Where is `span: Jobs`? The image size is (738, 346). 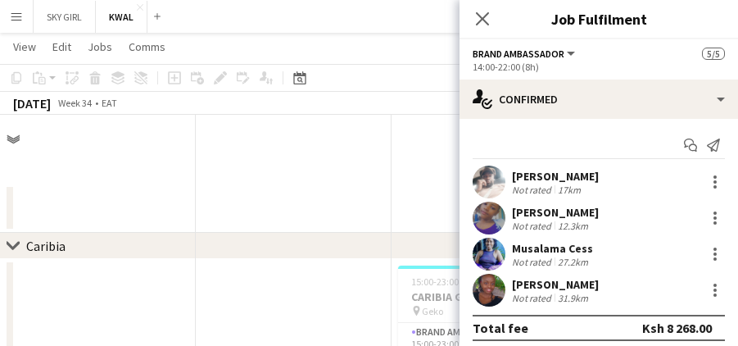
span: Jobs is located at coordinates (100, 47).